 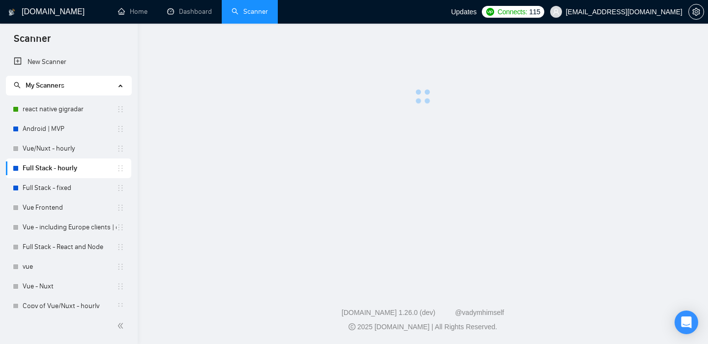 I want to click on a: vue, so click(x=69, y=266).